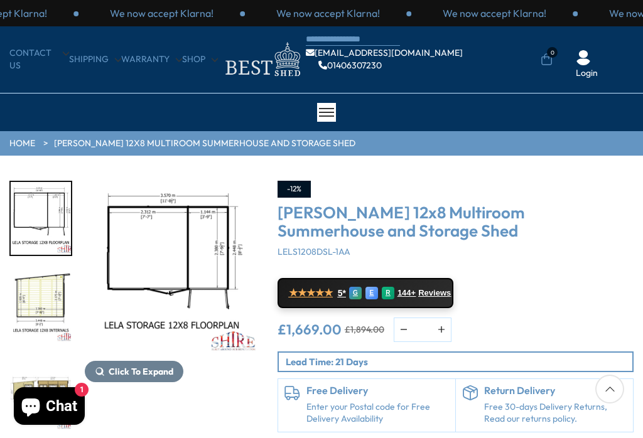  I want to click on img: LelaStorage12x8INTERNALS_652e93dc-493c-44dd-9463-332aaf5c49cc_200x200.jpg, so click(41, 306).